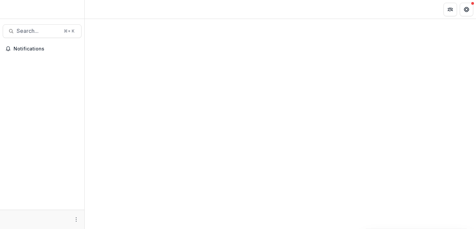 The image size is (476, 229). What do you see at coordinates (466, 9) in the screenshot?
I see `button: Get Help` at bounding box center [466, 9].